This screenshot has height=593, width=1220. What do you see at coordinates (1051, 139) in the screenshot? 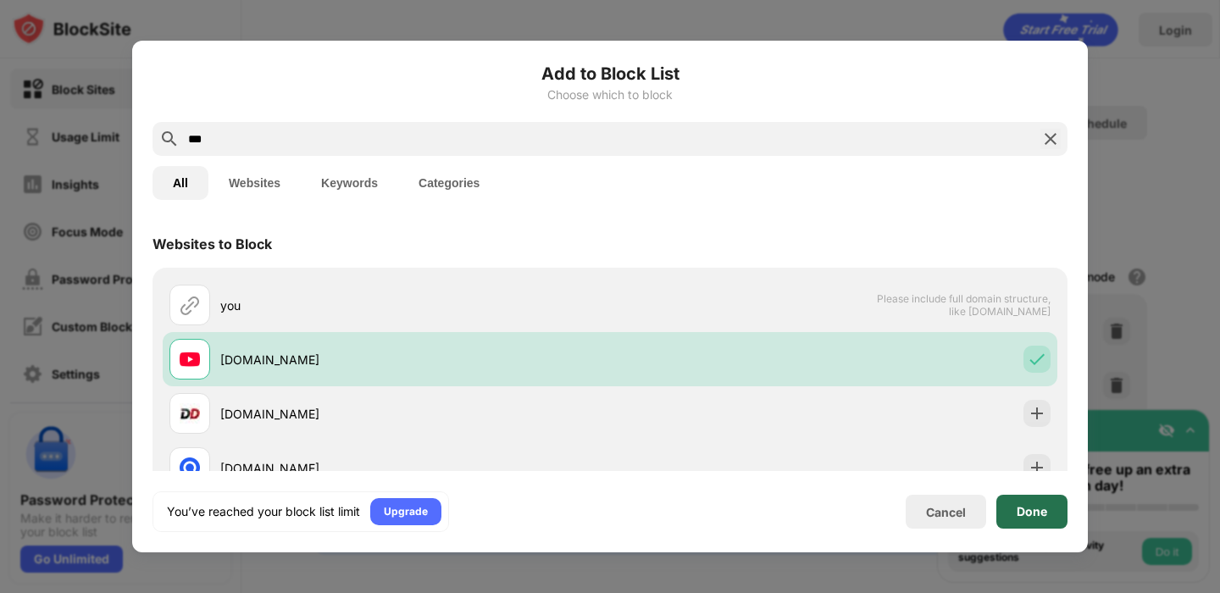
I see `img: search-close` at bounding box center [1051, 139].